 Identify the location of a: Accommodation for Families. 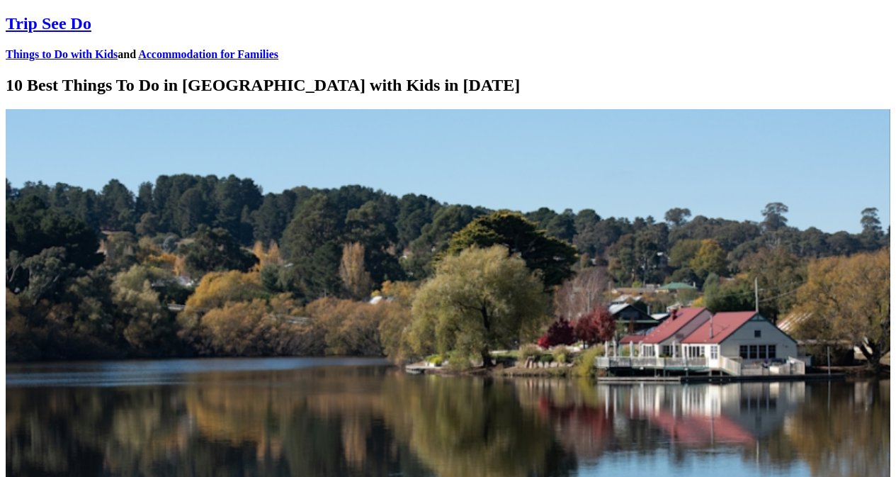
(208, 54).